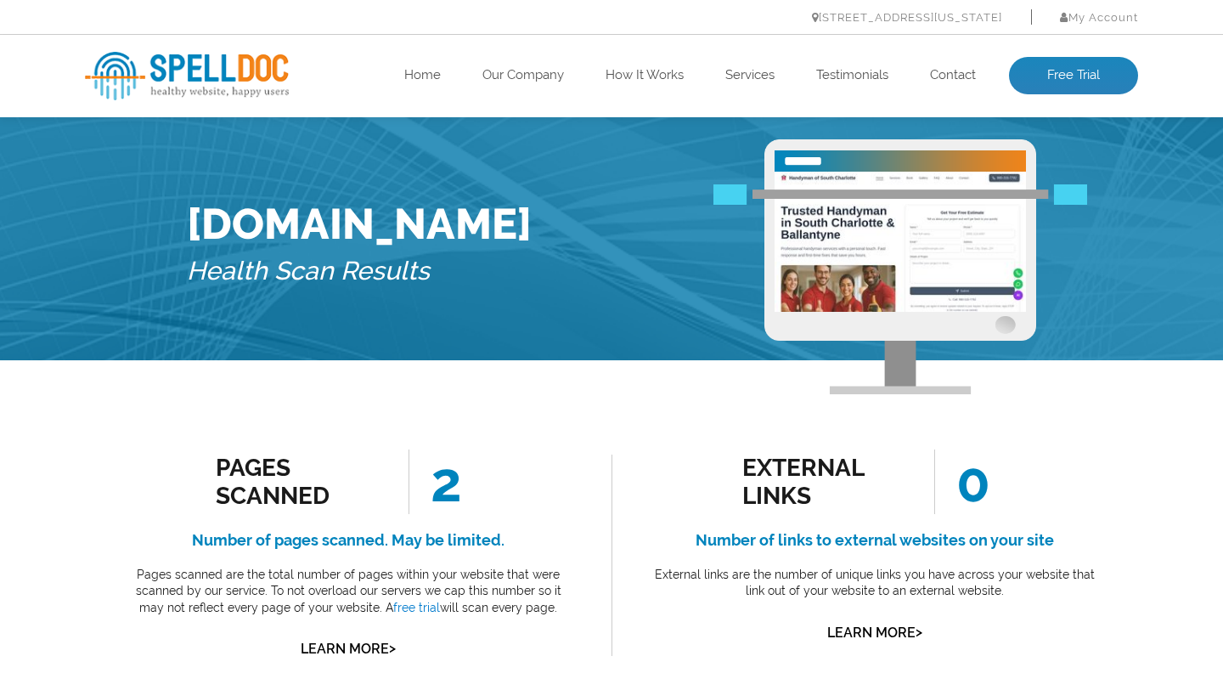  What do you see at coordinates (348, 591) in the screenshot?
I see `p: Pages scanned are the total number of pages within your website that were scanned by our service....` at bounding box center [348, 591].